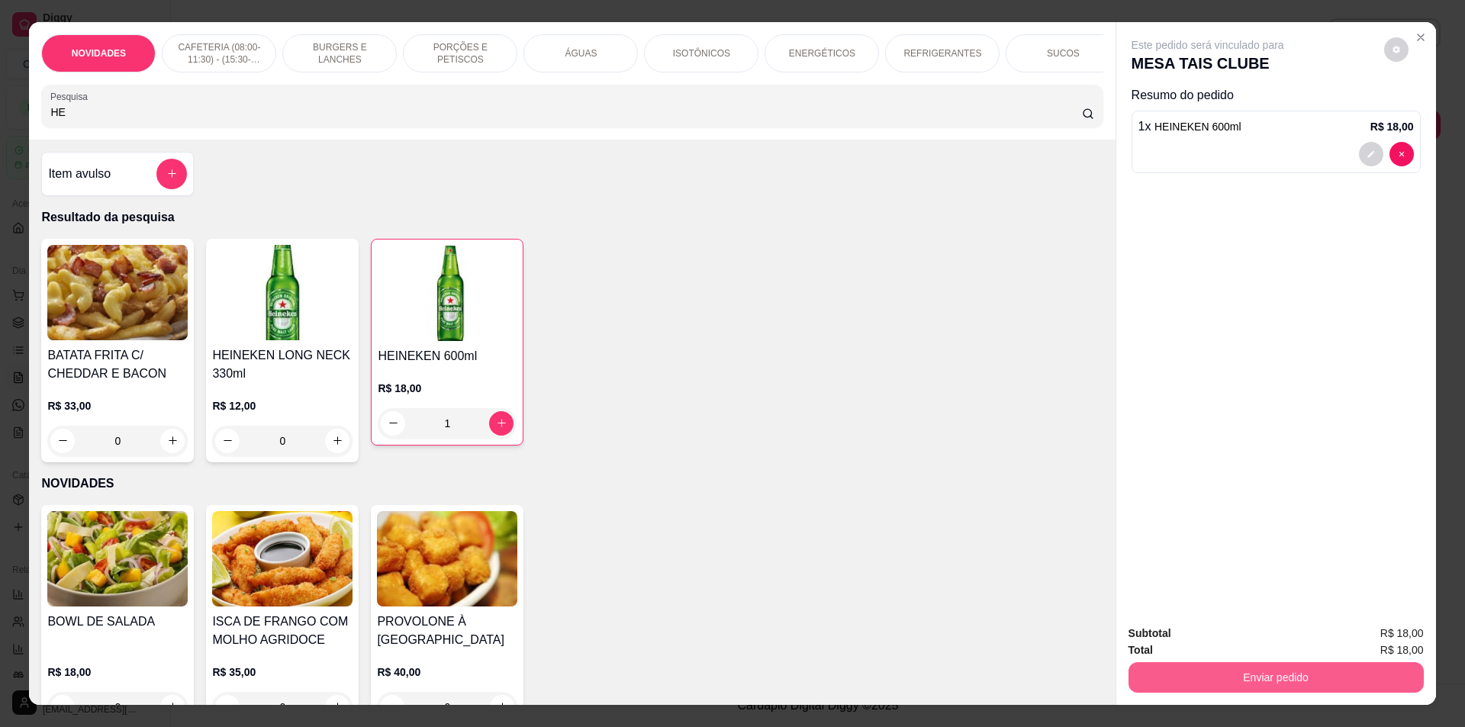  What do you see at coordinates (822, 53) in the screenshot?
I see `p: ENERGÉTICOS` at bounding box center [822, 53].